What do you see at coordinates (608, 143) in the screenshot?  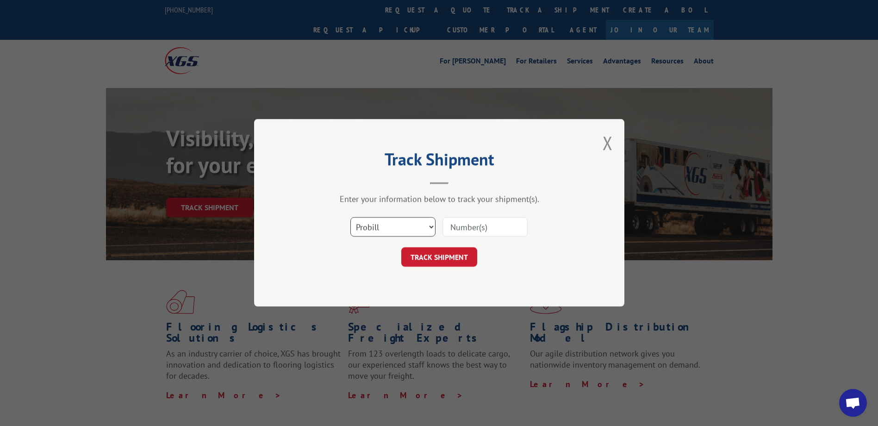 I see `button: Close modal` at bounding box center [608, 143].